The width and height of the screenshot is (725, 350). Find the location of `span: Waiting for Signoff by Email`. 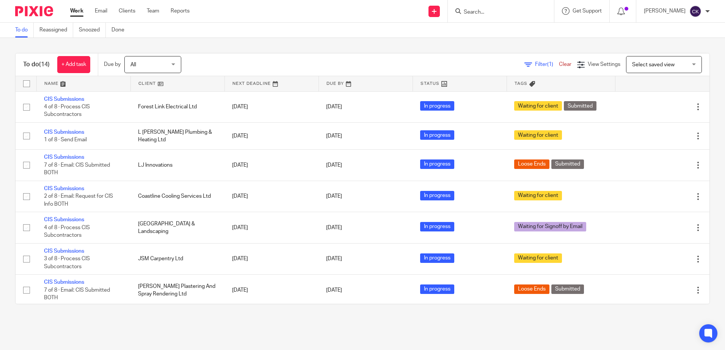

span: Waiting for Signoff by Email is located at coordinates (550, 227).